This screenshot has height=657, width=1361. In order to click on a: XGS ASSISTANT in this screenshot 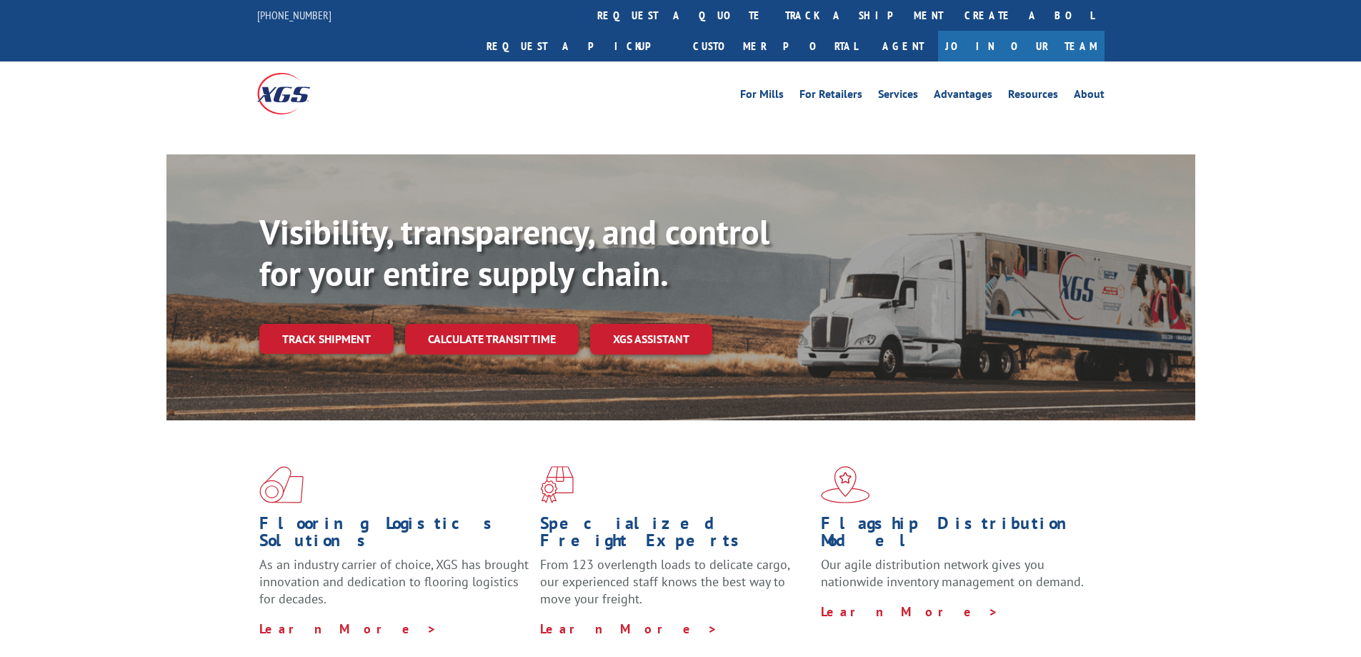, I will do `click(651, 339)`.